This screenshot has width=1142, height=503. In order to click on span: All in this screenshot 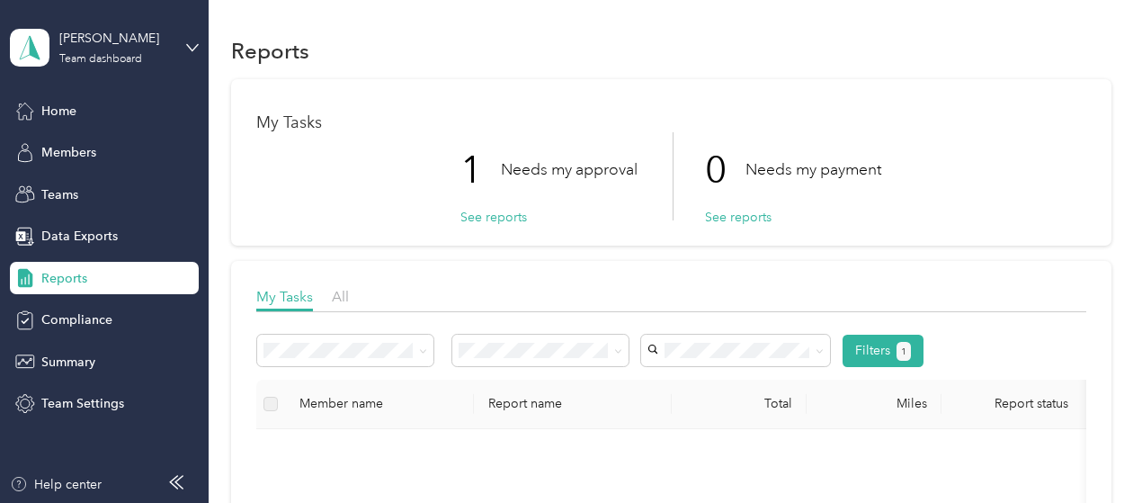, I will do `click(340, 296)`.